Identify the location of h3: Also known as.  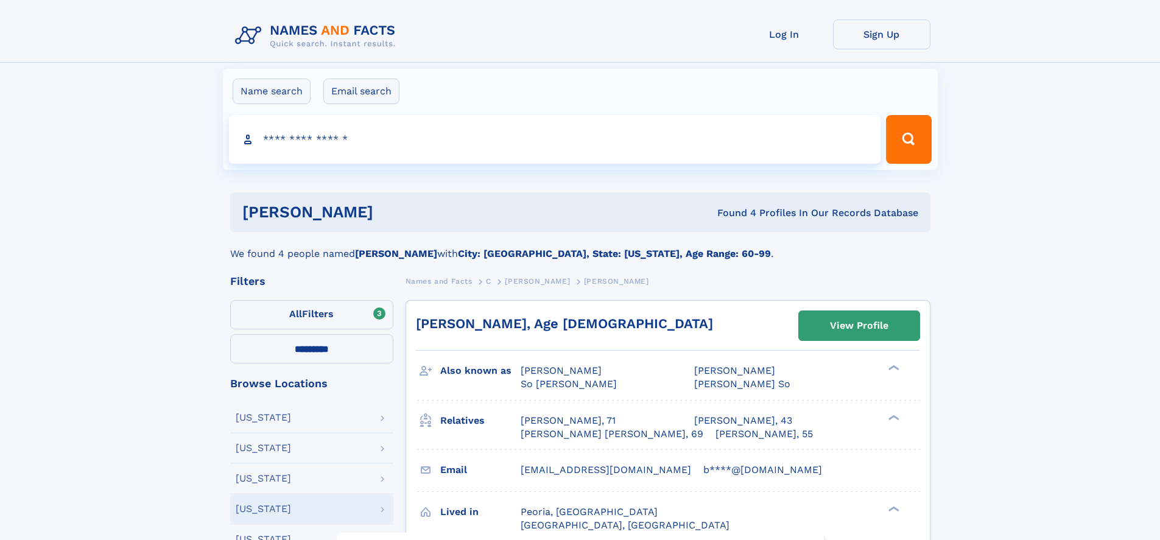
(480, 371).